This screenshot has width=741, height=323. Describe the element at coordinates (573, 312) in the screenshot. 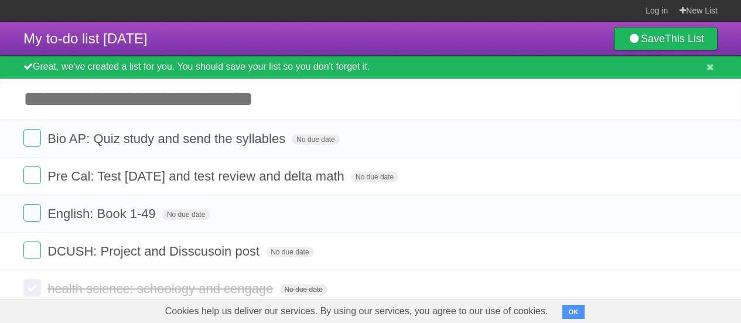

I see `button: OK` at that location.